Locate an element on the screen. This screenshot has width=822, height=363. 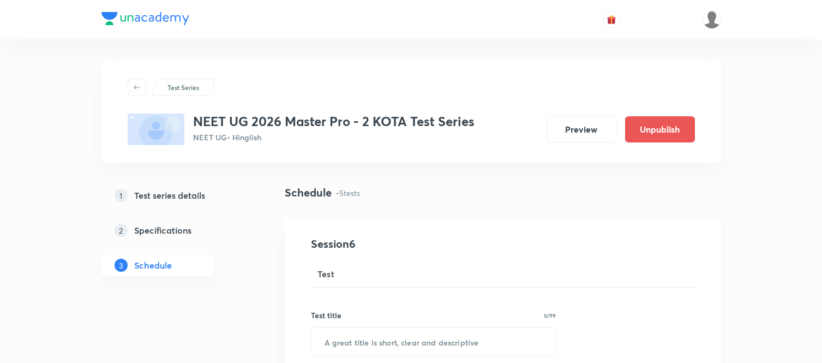
p: 3 is located at coordinates (121, 265).